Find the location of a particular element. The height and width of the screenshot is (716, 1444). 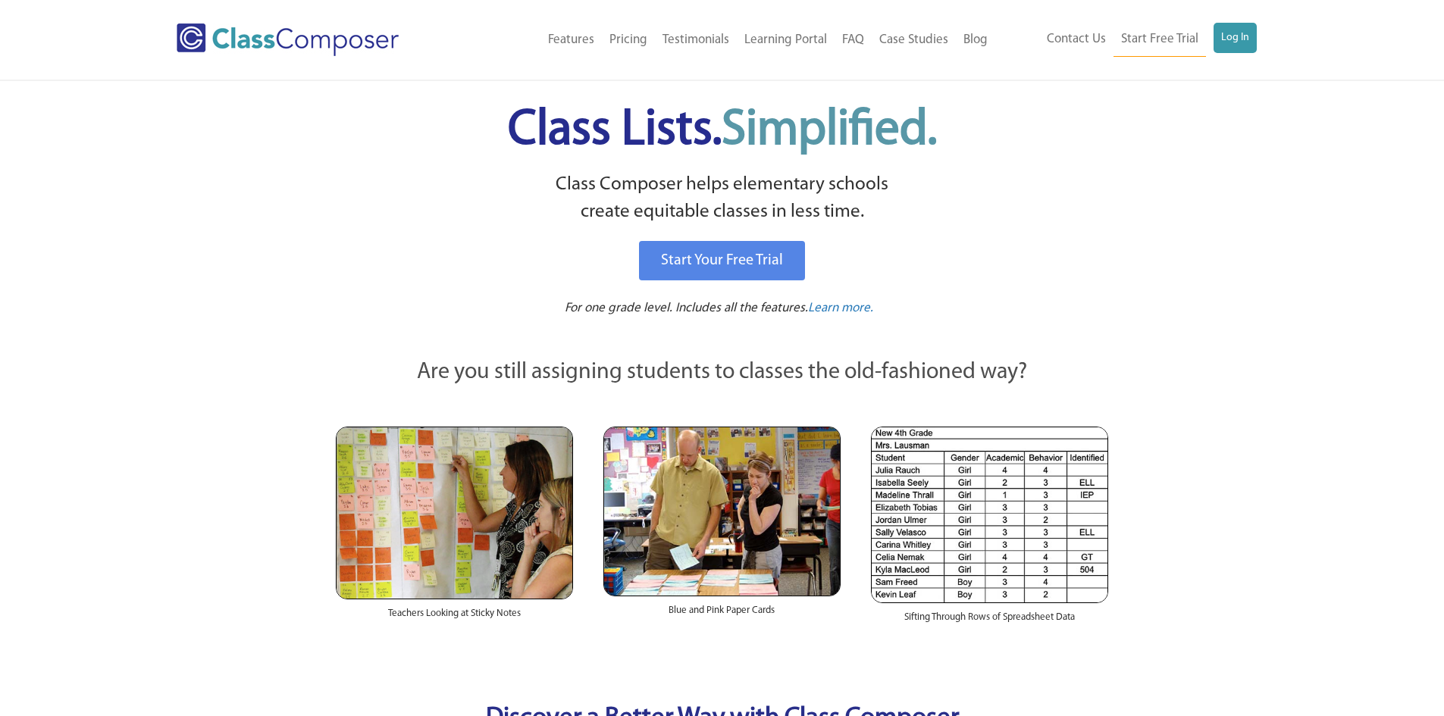

span: Class Lists. is located at coordinates (722, 130).